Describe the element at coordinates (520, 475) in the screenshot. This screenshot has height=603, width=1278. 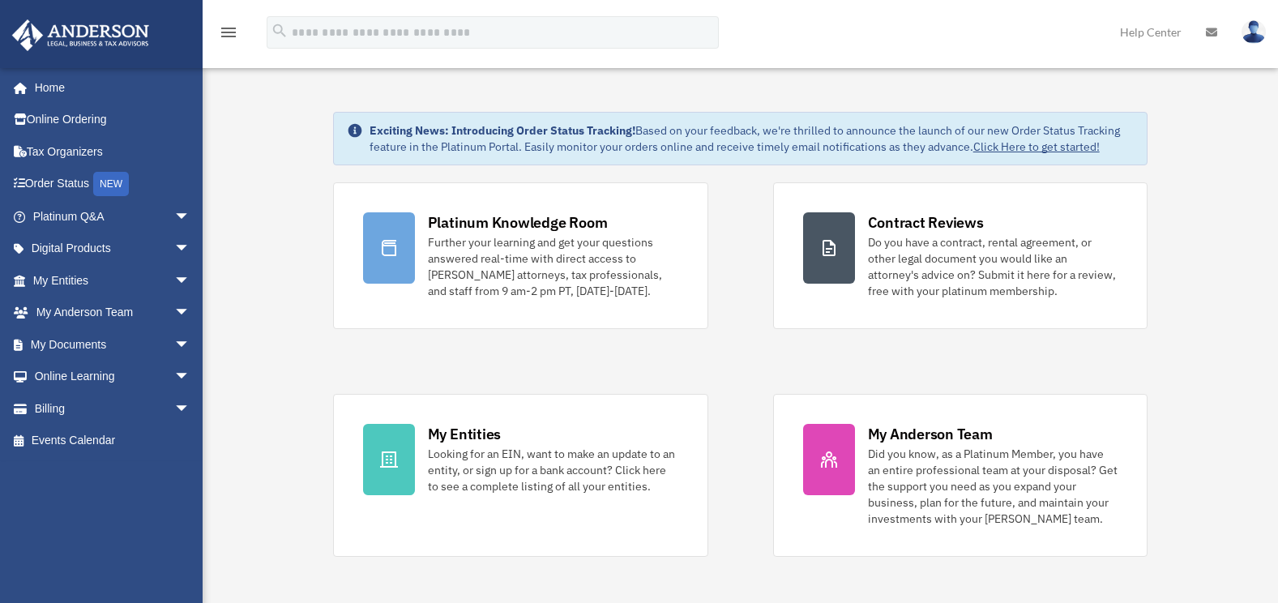
I see `a: My Entities Looking for an EIN, want to make an update to an entity, or sign up for a bank accoun...` at that location.